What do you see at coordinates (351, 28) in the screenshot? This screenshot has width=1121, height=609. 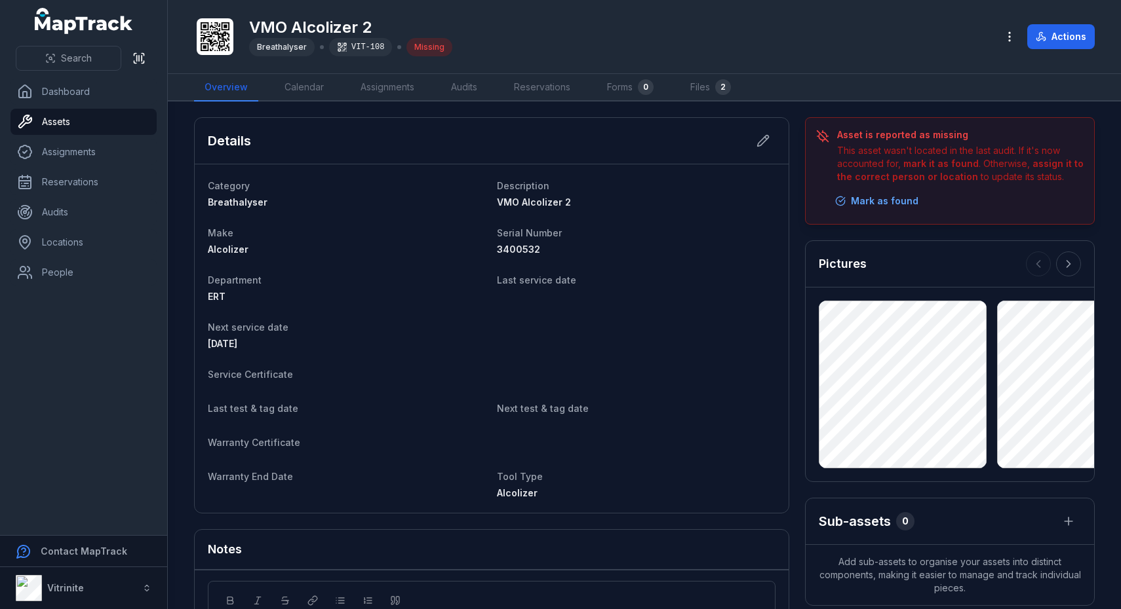 I see `h1: VMO Alcolizer 2` at bounding box center [351, 28].